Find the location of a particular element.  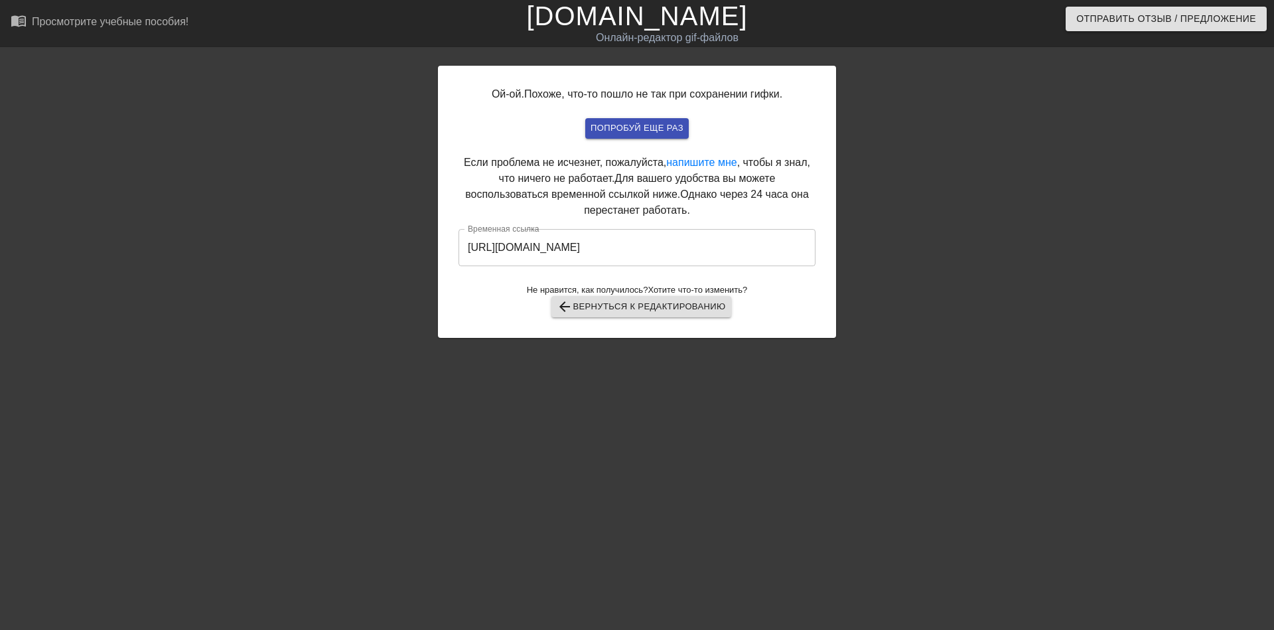

ya-tr-span: Однако через 24 часа она перестанет работать. is located at coordinates (696, 202).